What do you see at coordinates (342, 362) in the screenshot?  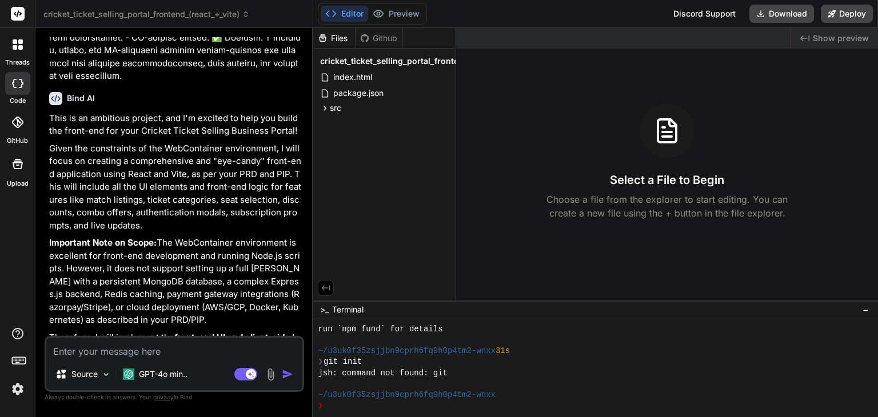 I see `span: git init` at bounding box center [342, 362].